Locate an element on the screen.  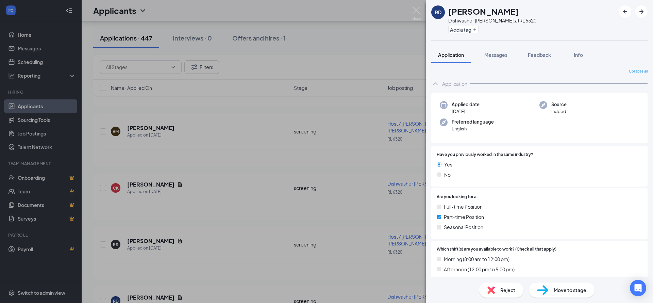
span: English is located at coordinates (473, 129).